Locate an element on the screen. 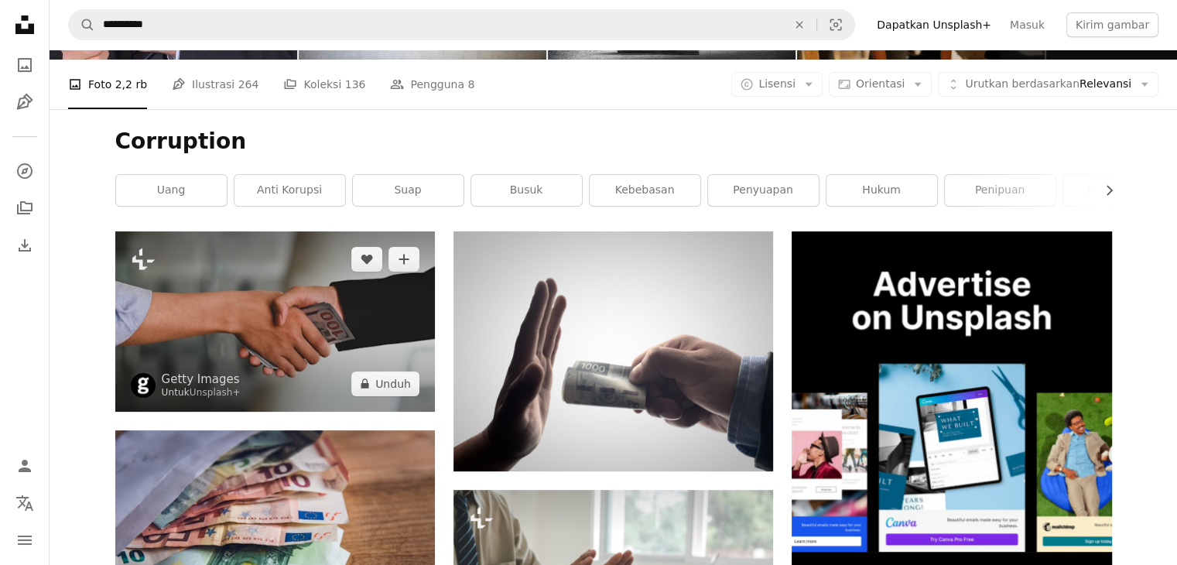 The image size is (1177, 565). a: Buka profil Getty Images is located at coordinates (143, 386).